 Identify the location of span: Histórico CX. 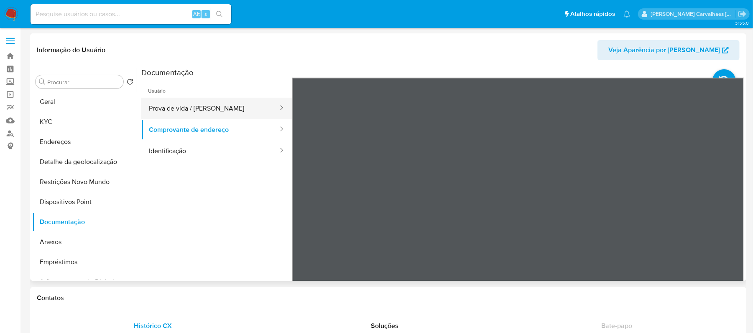
(153, 326).